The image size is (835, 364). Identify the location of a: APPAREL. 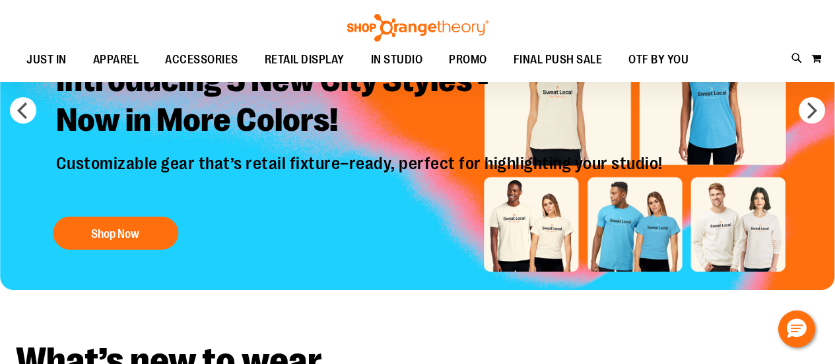
(116, 60).